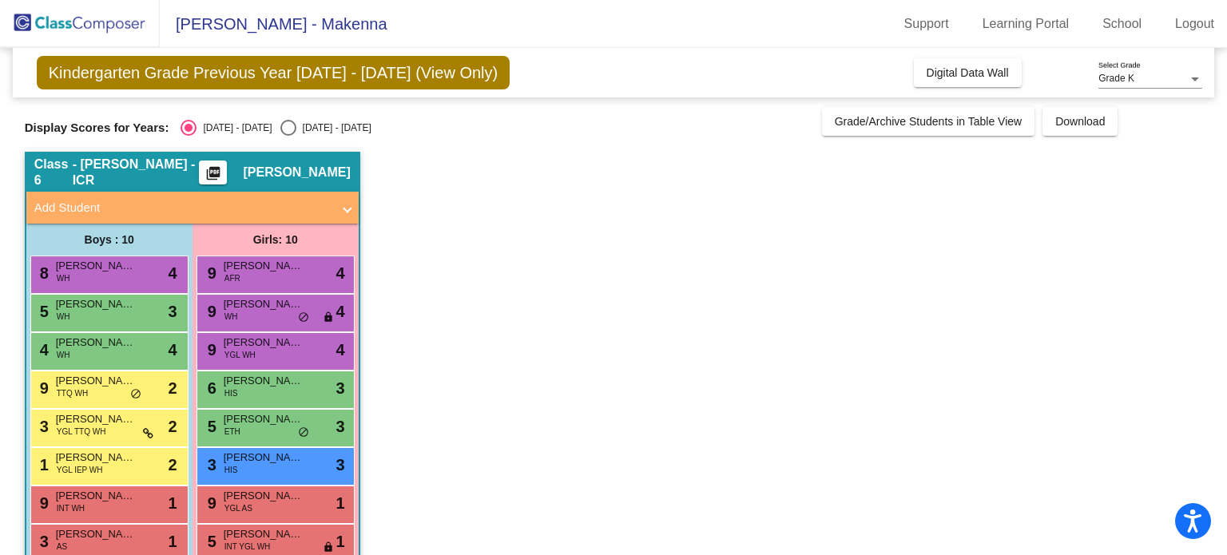  Describe the element at coordinates (72, 393) in the screenshot. I see `span: TTQ WH` at that location.